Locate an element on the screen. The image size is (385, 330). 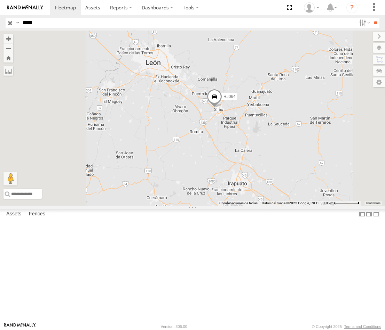
label: Search Query is located at coordinates (17, 23).